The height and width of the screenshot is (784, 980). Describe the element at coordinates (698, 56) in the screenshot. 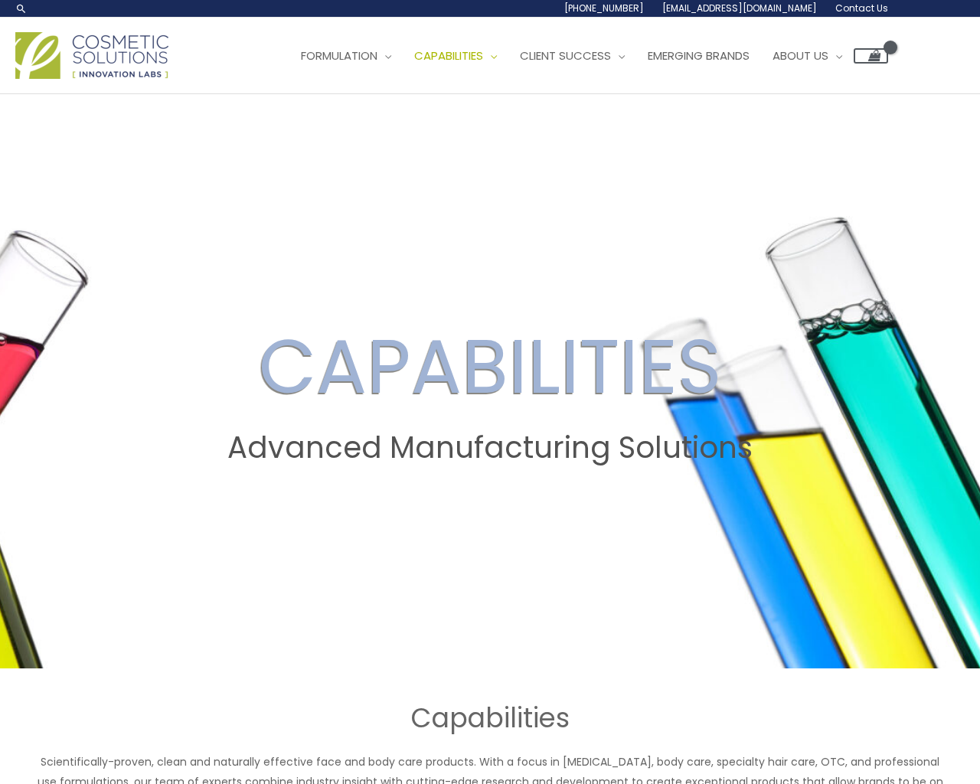

I see `a: Emerging Brands` at that location.